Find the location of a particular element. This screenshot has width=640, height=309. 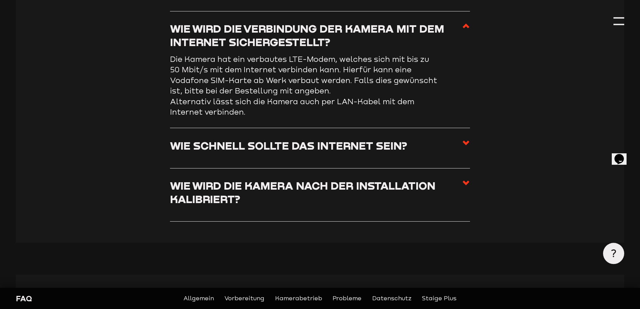

h3: Wie wird die Kamera nach der Installation kalibriert? is located at coordinates (316, 192).